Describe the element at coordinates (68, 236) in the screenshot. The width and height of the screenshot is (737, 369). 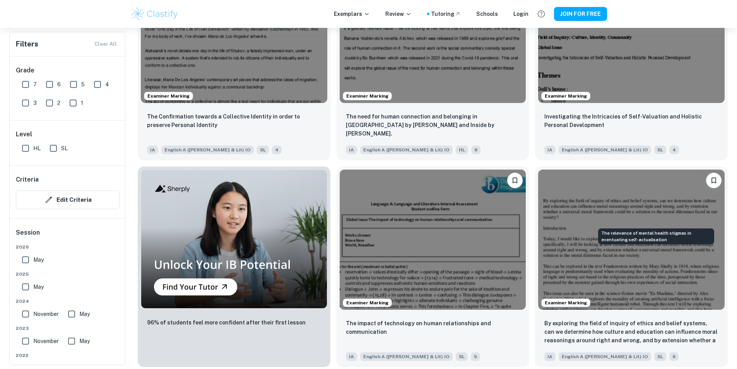
I see `h6: Session` at that location.